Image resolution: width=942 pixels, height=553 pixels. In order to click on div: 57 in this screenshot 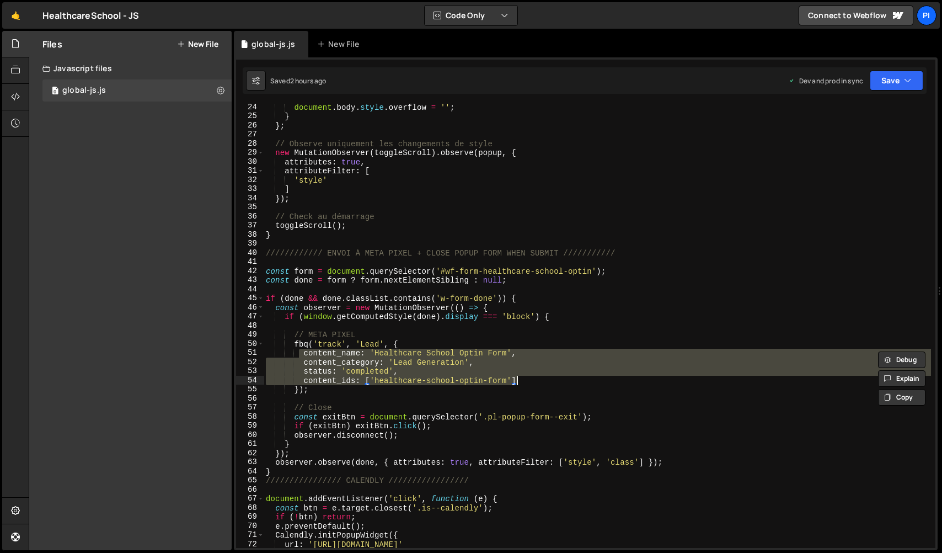, I will do `click(250, 407)`.